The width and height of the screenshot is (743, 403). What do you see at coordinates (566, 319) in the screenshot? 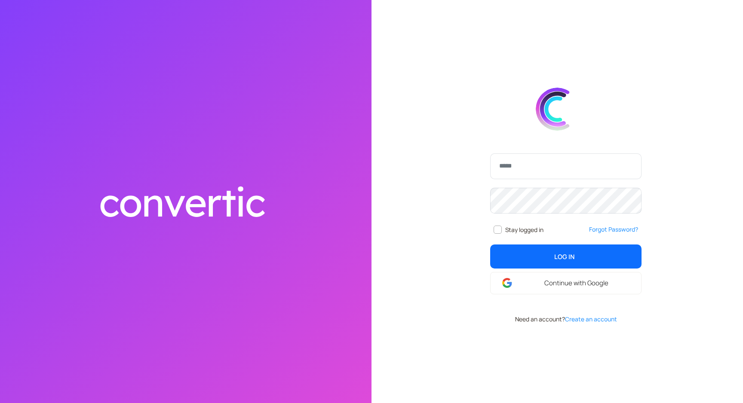
I see `div: Need an account?` at bounding box center [566, 319].